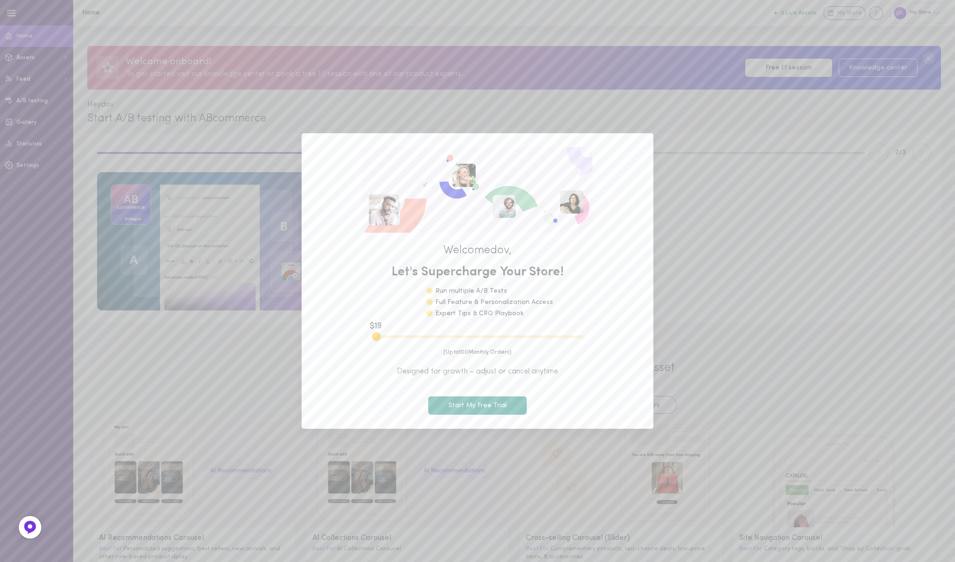 This screenshot has height=562, width=955. Describe the element at coordinates (477, 405) in the screenshot. I see `button: Start My Free Trial` at that location.